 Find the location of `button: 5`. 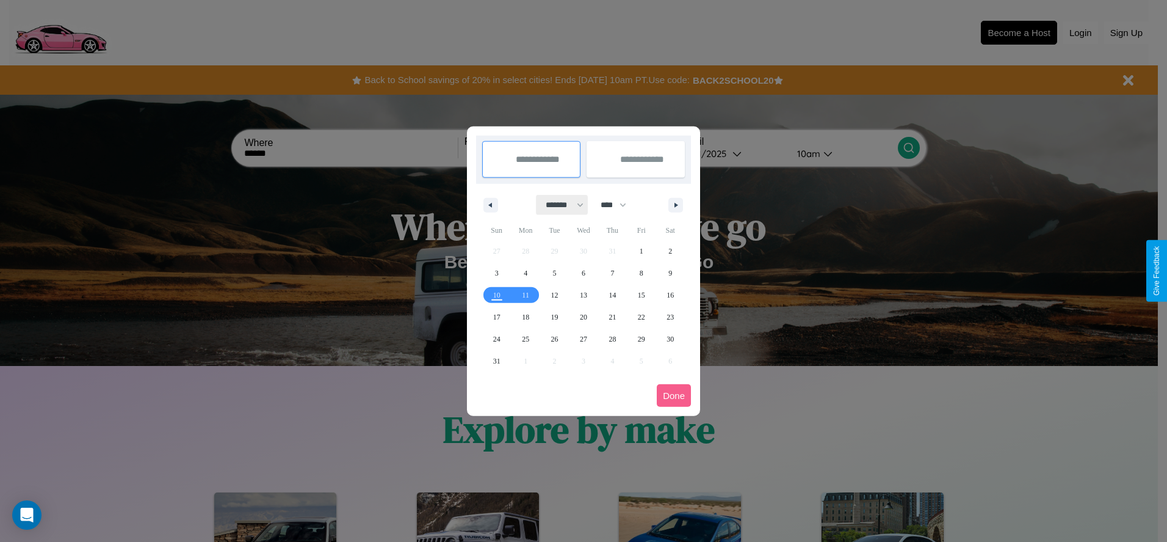

button: 5 is located at coordinates (554, 273).